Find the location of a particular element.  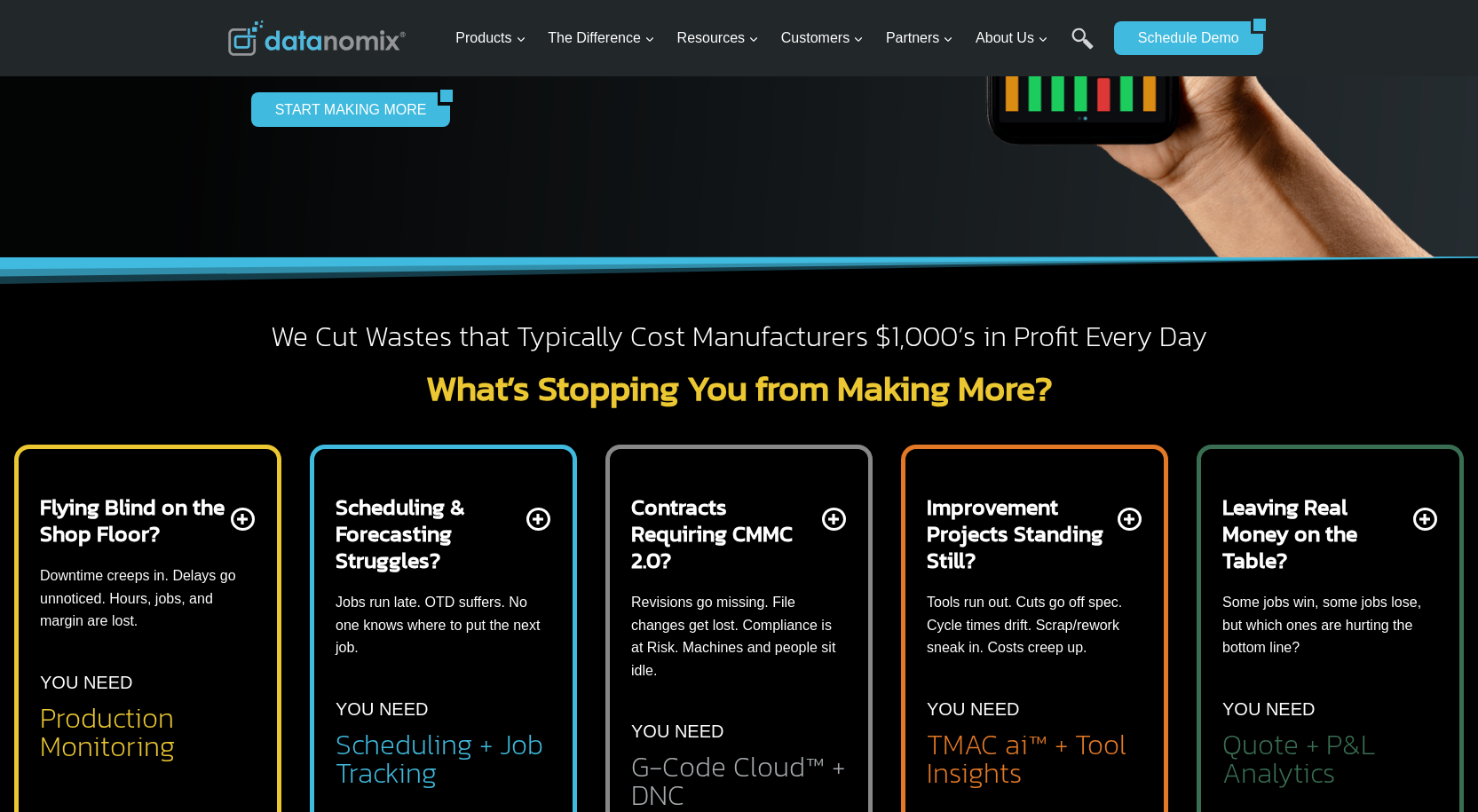

h2: Scheduling + Job Tracking is located at coordinates (443, 759).